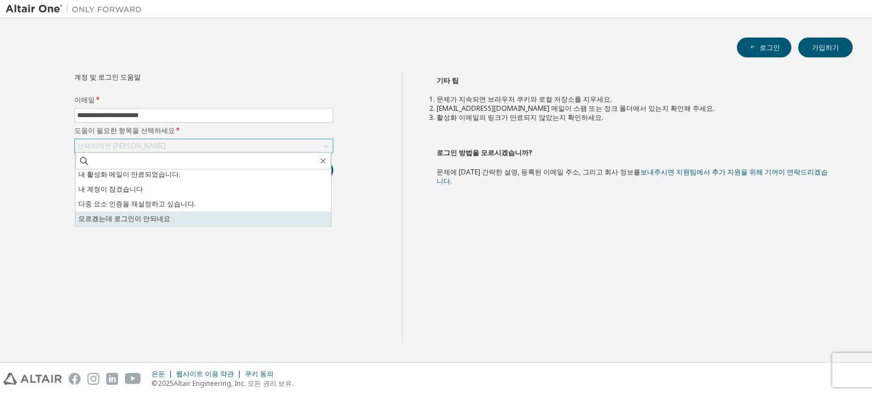 The image size is (872, 395). I want to click on img: facebook.svg, so click(74, 378).